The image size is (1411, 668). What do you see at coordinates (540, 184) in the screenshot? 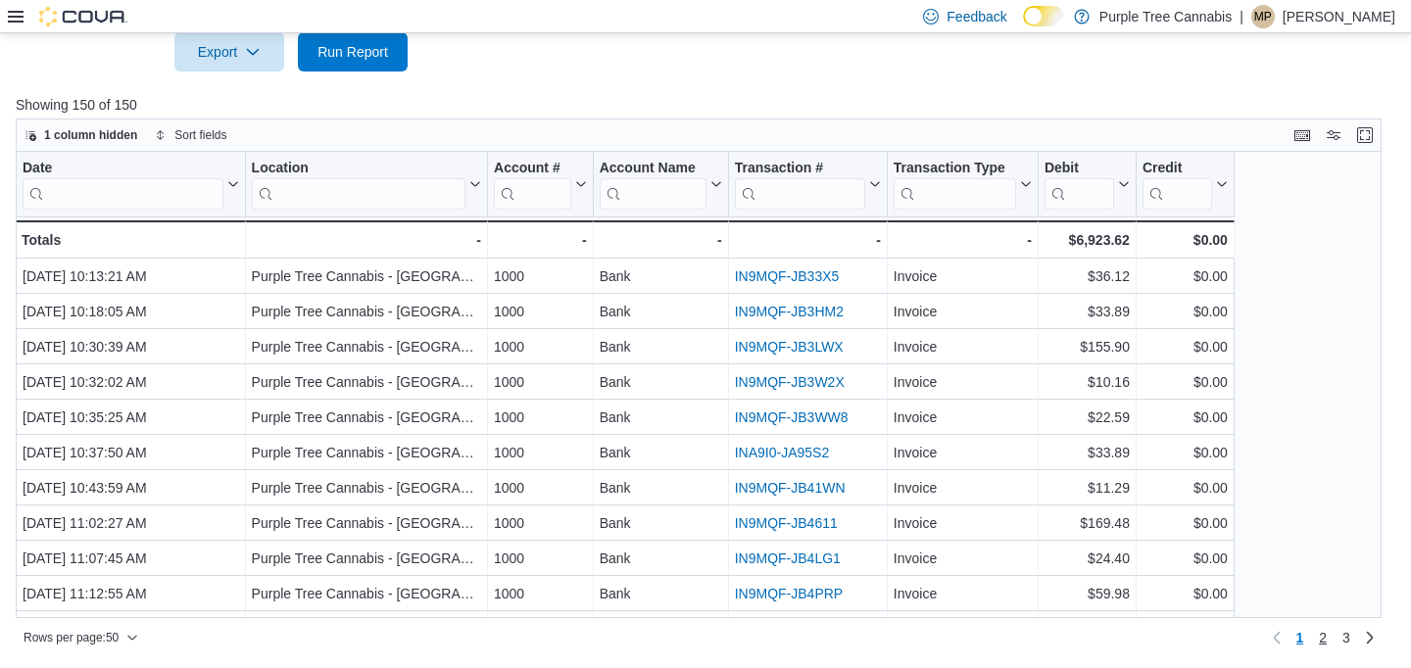
I see `button: Account #` at bounding box center [540, 184].